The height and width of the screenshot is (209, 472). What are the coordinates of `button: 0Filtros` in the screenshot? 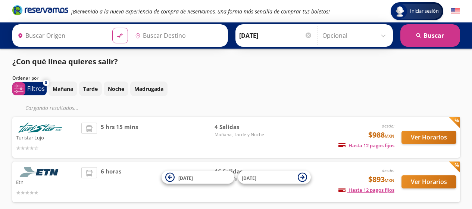 It's located at (30, 89).